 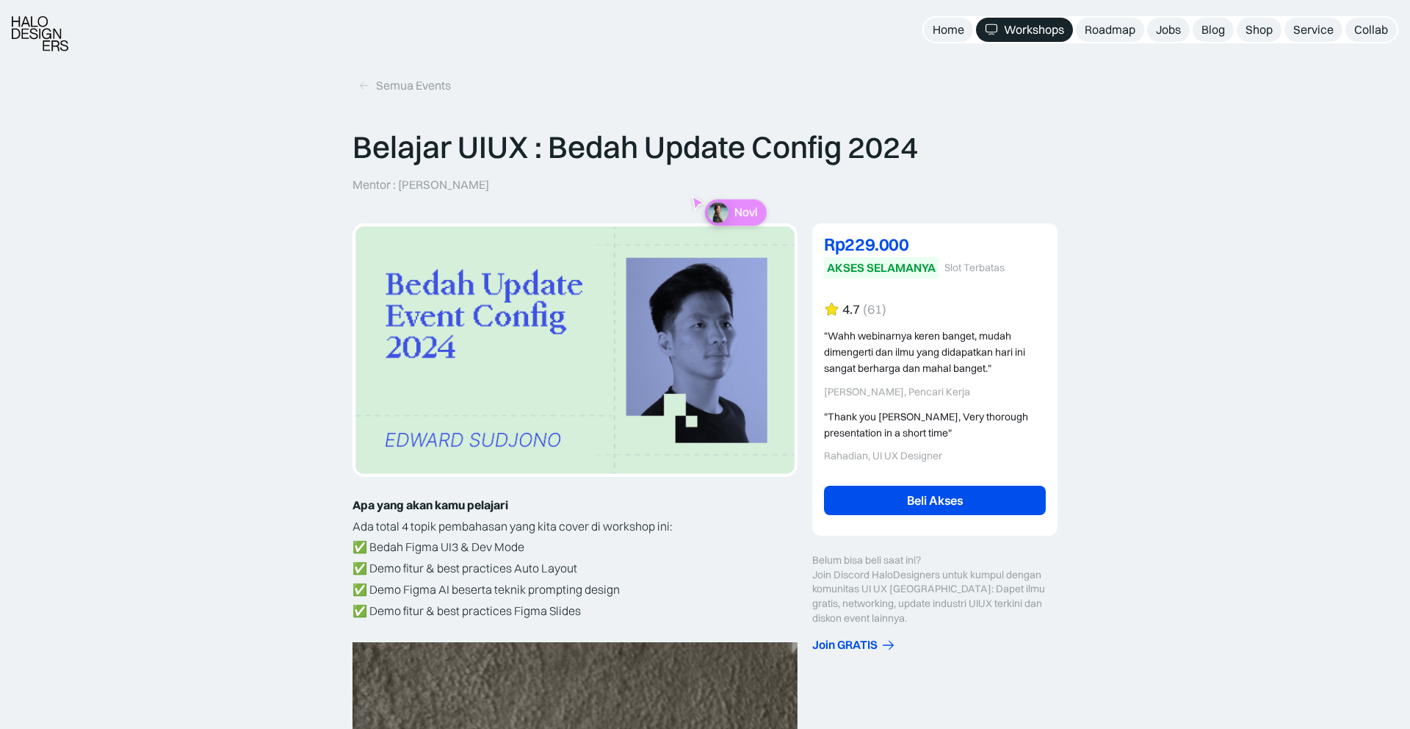 What do you see at coordinates (1213, 29) in the screenshot?
I see `a: Blog` at bounding box center [1213, 29].